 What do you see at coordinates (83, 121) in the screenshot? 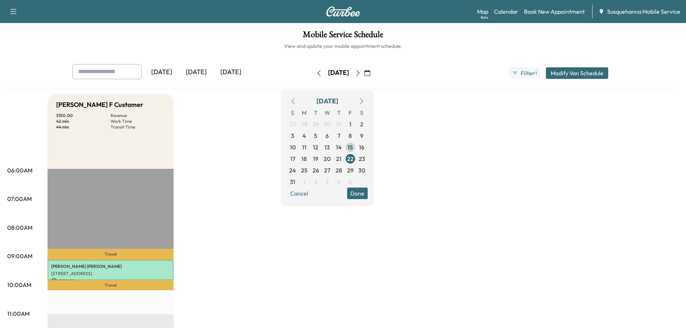
I see `p: 42 min` at bounding box center [83, 121].